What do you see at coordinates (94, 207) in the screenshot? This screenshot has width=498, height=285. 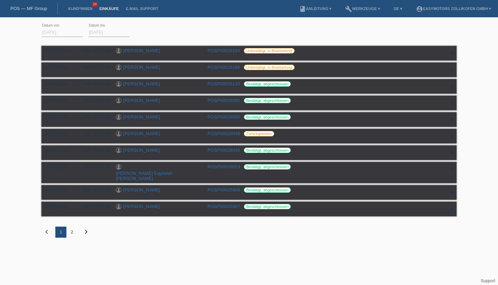 I see `div: CHF 1'762.05` at bounding box center [94, 207].